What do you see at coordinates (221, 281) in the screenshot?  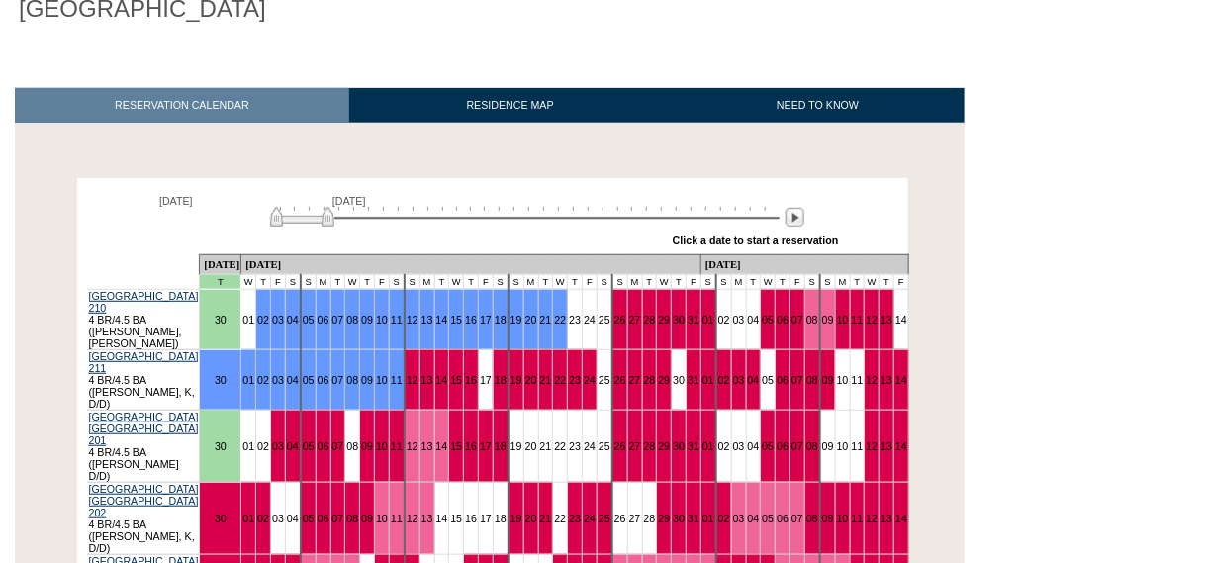 I see `td: Cabo LTP 2025` at bounding box center [221, 281].